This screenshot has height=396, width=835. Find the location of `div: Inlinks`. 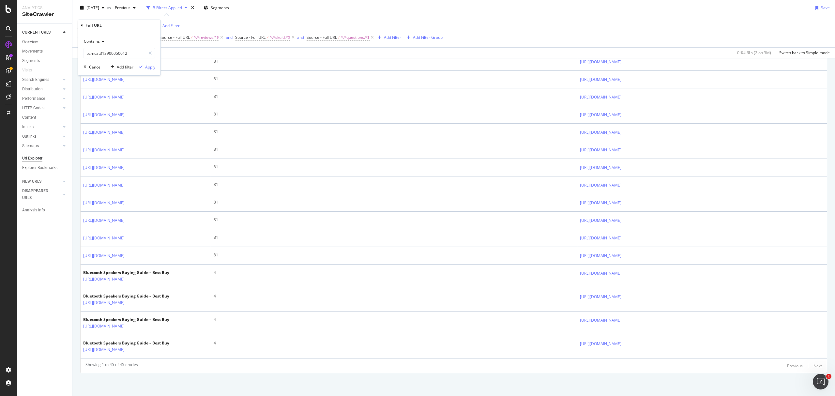

div: Inlinks is located at coordinates (28, 127).